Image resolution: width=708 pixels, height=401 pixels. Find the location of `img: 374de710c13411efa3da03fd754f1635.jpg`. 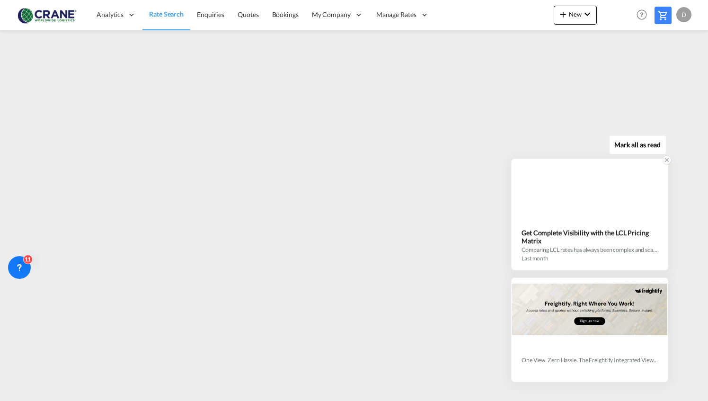

img: 374de710c13411efa3da03fd754f1635.jpg is located at coordinates (46, 15).